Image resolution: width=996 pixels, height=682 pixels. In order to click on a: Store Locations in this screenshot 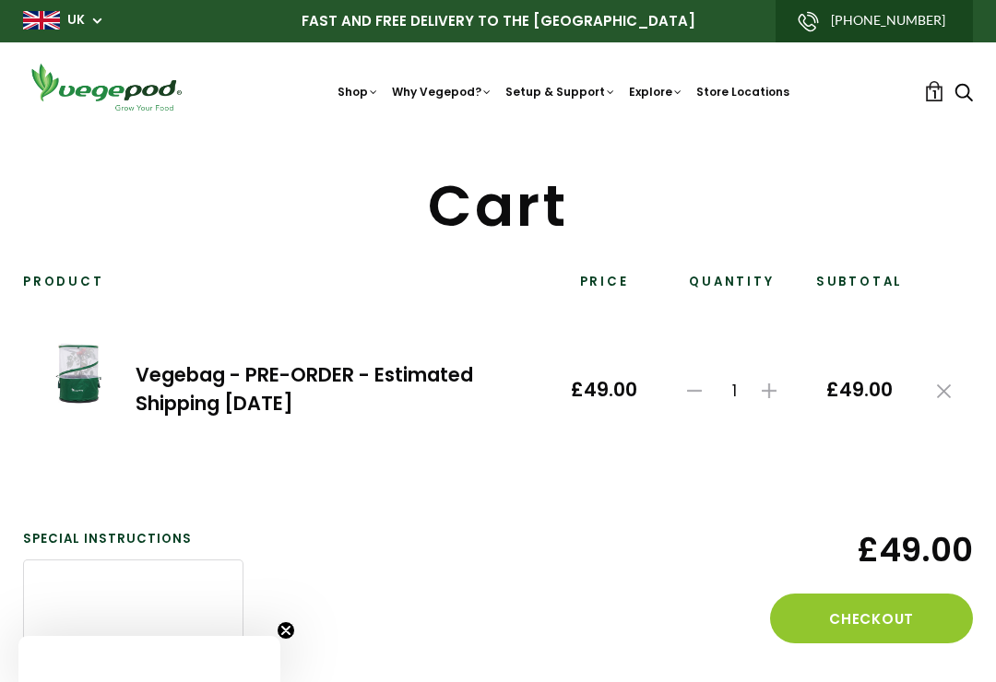, I will do `click(742, 91)`.